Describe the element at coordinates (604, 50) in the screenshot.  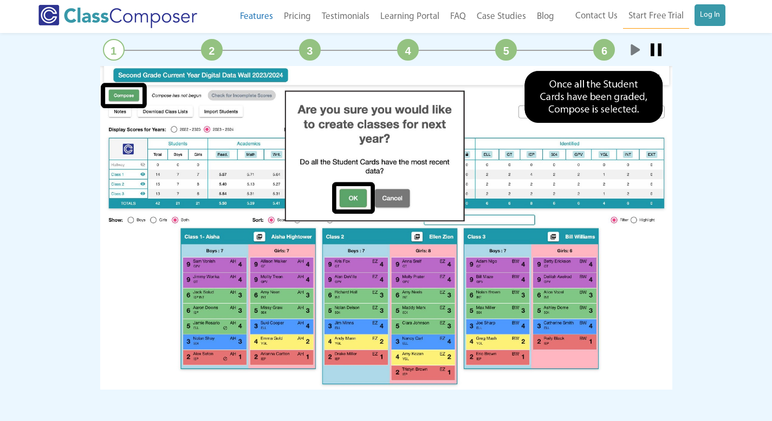
I see `a: 6` at that location.